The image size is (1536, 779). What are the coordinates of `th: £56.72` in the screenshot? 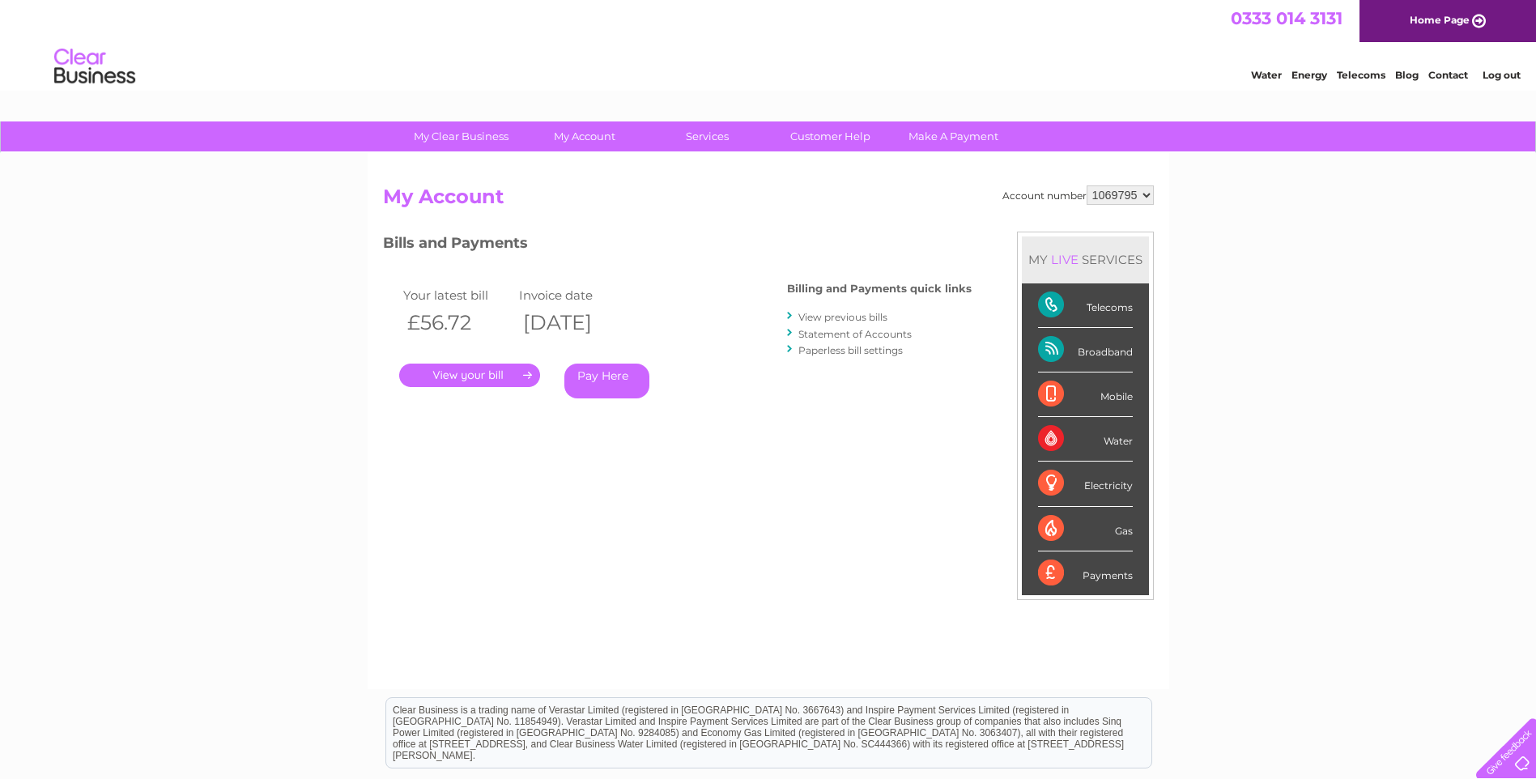 It's located at (458, 322).